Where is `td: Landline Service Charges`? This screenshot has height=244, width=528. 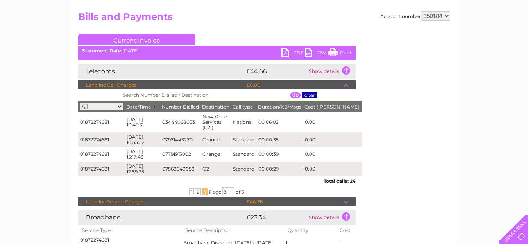
td: Landline Service Charges is located at coordinates (161, 202).